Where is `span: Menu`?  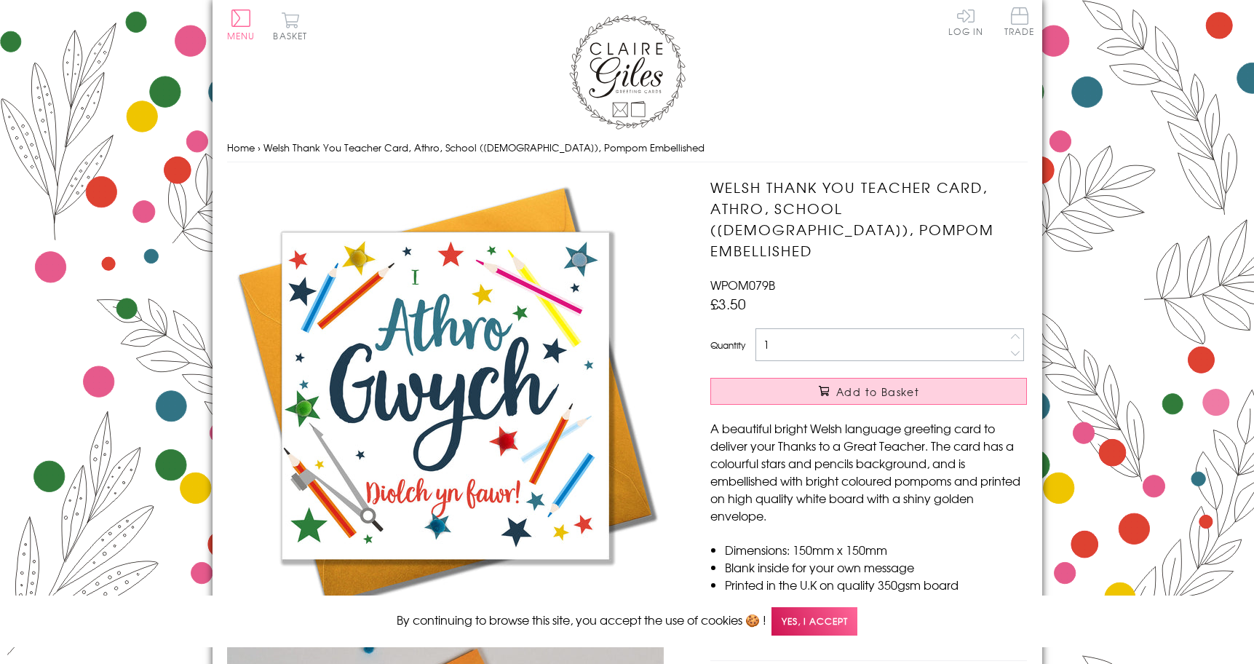 span: Menu is located at coordinates (241, 36).